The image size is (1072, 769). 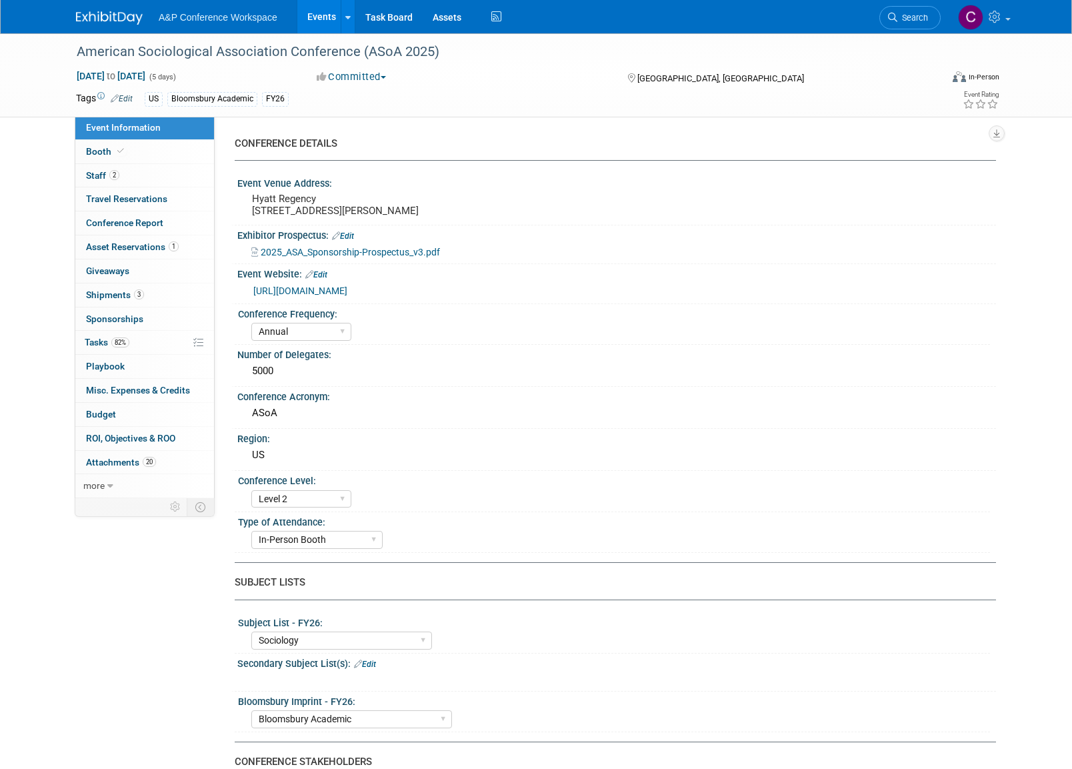 What do you see at coordinates (496, 52) in the screenshot?
I see `div: American Sociological Association Conference (ASoA 2025)` at bounding box center [496, 52].